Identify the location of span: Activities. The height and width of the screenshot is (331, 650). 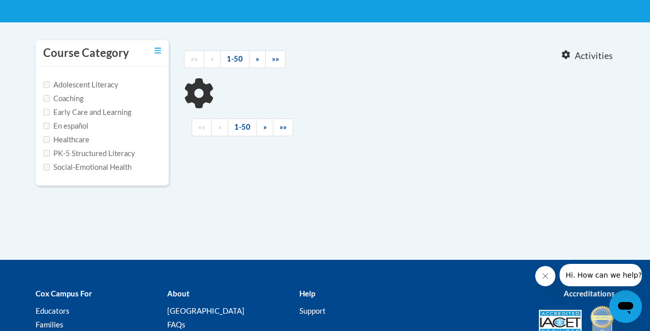
(594, 56).